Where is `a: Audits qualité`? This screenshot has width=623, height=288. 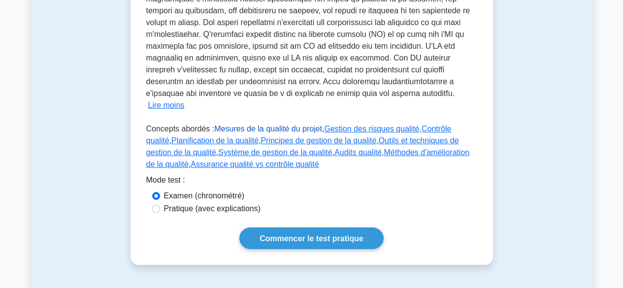 a: Audits qualité is located at coordinates (358, 152).